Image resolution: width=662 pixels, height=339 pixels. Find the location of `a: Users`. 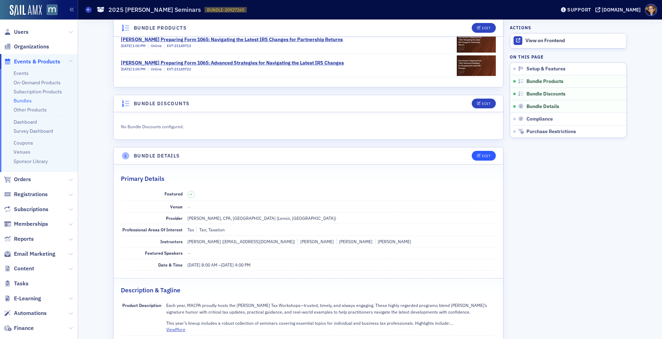

a: Users is located at coordinates (16, 32).